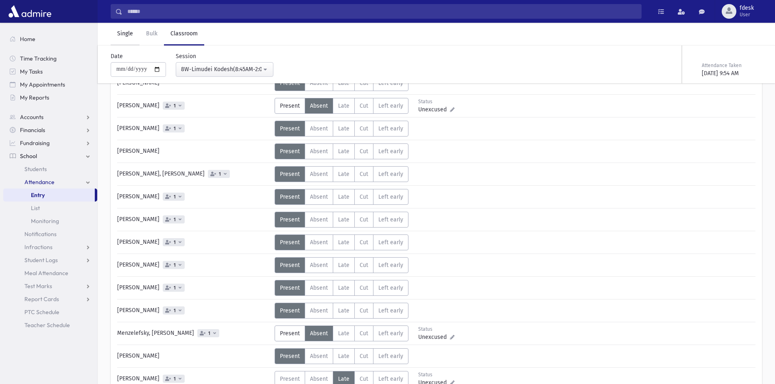 The image size is (775, 384). What do you see at coordinates (50, 260) in the screenshot?
I see `a: Student Logs` at bounding box center [50, 260].